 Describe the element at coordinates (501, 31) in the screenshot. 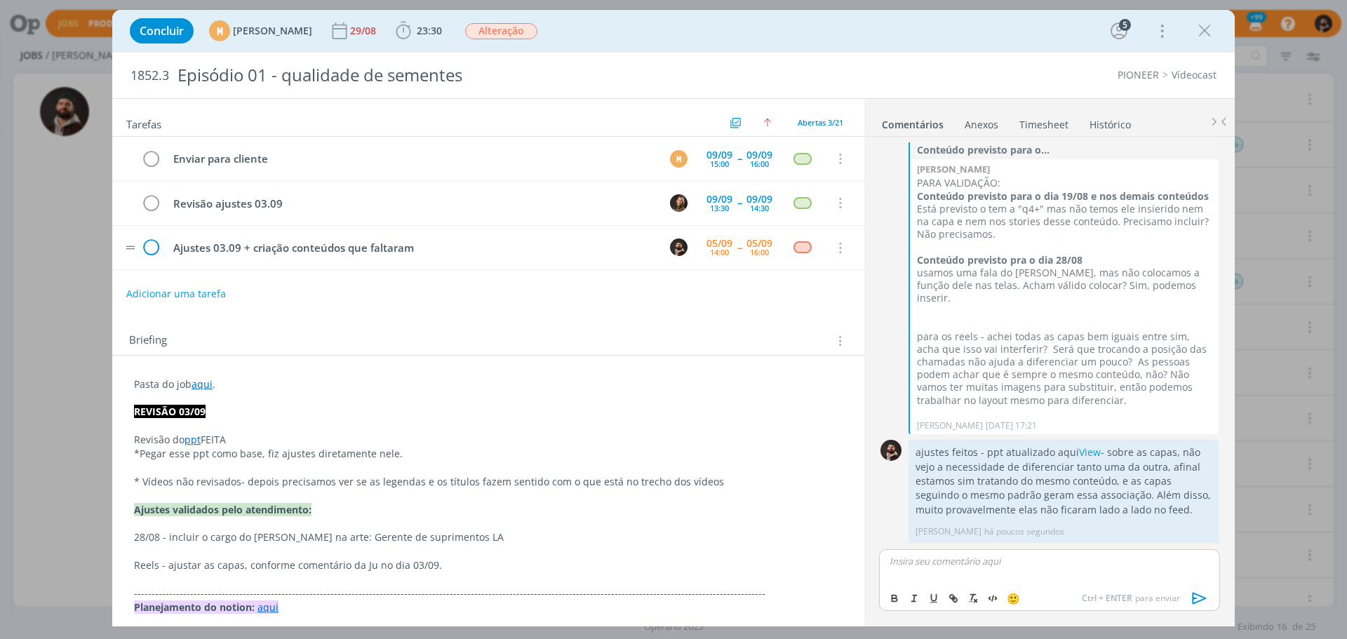

I see `button: Alteração` at that location.